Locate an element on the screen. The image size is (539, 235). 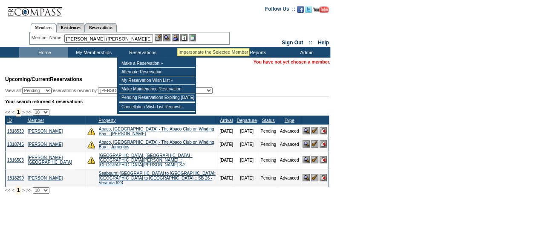
td: Vacation Collection is located at coordinates (199, 52).